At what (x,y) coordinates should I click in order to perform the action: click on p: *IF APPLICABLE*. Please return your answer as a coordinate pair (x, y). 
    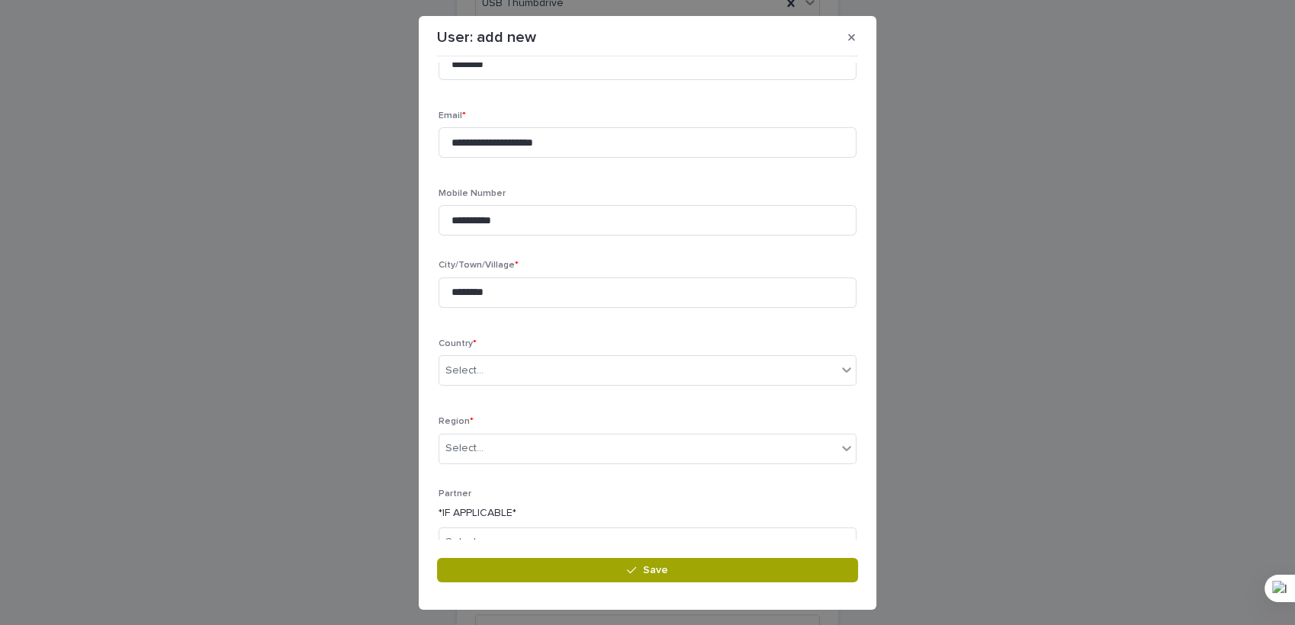
    Looking at the image, I should click on (648, 513).